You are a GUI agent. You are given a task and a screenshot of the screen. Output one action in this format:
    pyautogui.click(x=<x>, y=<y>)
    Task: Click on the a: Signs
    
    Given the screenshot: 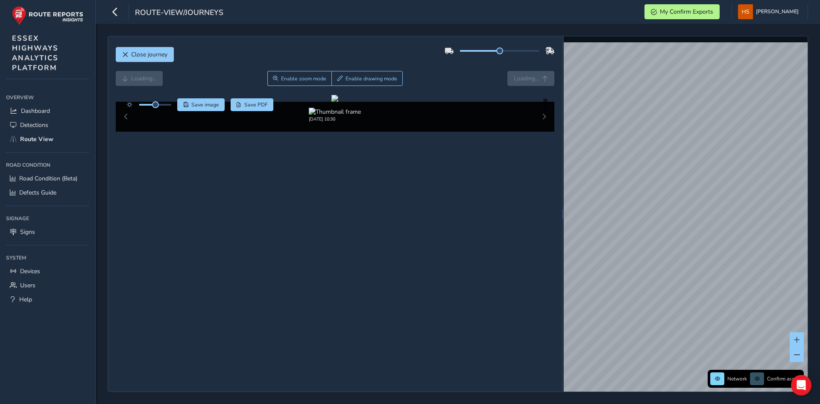 What is the action you would take?
    pyautogui.click(x=47, y=231)
    